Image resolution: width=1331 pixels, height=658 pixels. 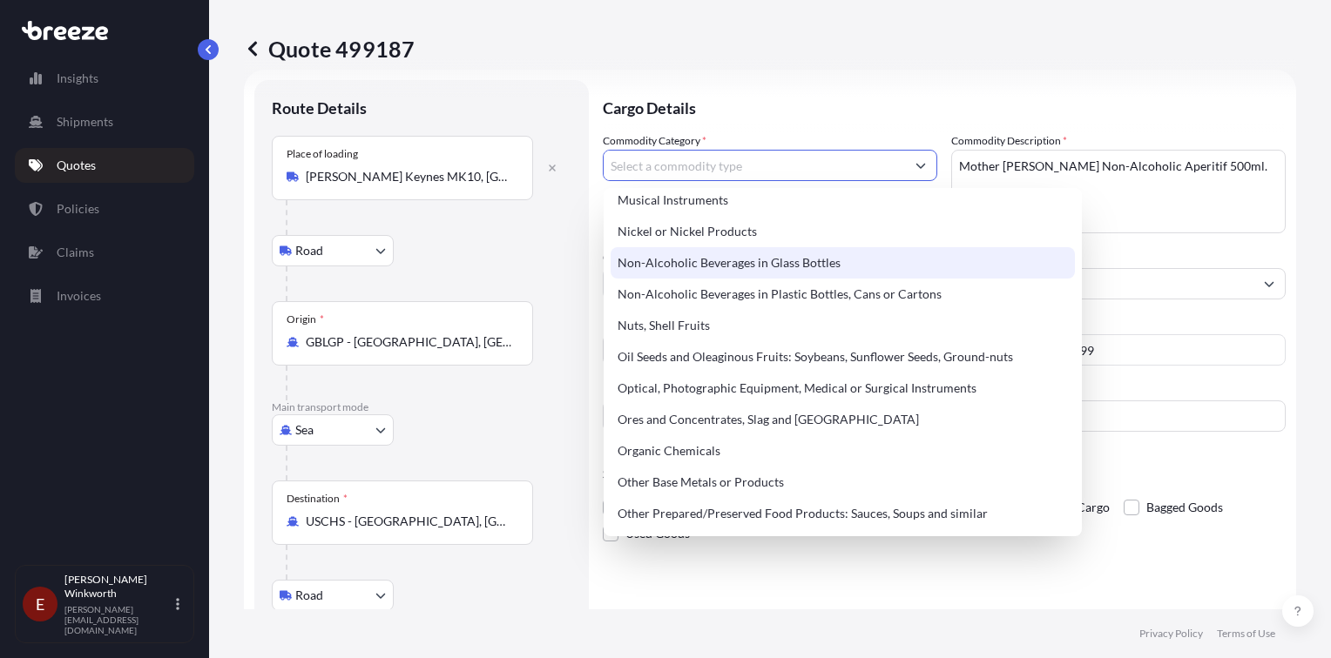 I want to click on div: Nickel or Nickel Products, so click(x=842, y=232).